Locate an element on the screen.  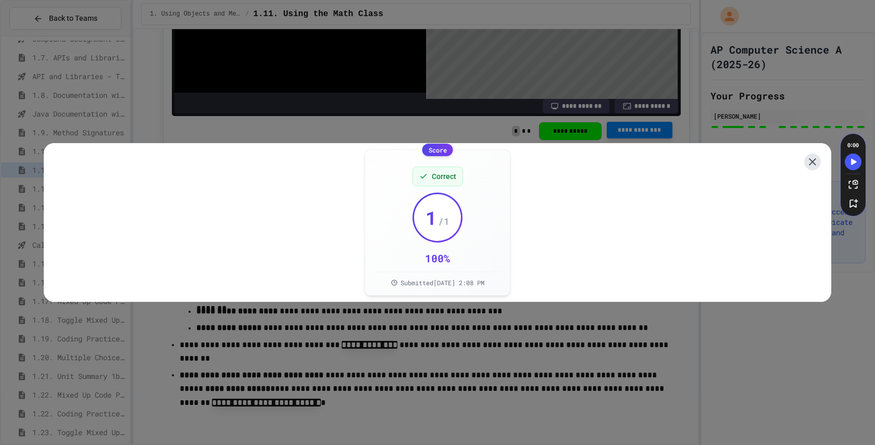
span: Correct is located at coordinates (444, 177).